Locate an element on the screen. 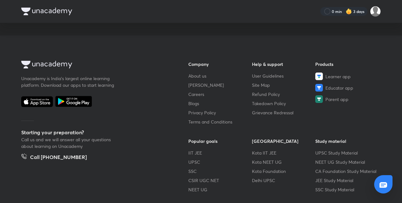  span: Careers is located at coordinates (196, 94).